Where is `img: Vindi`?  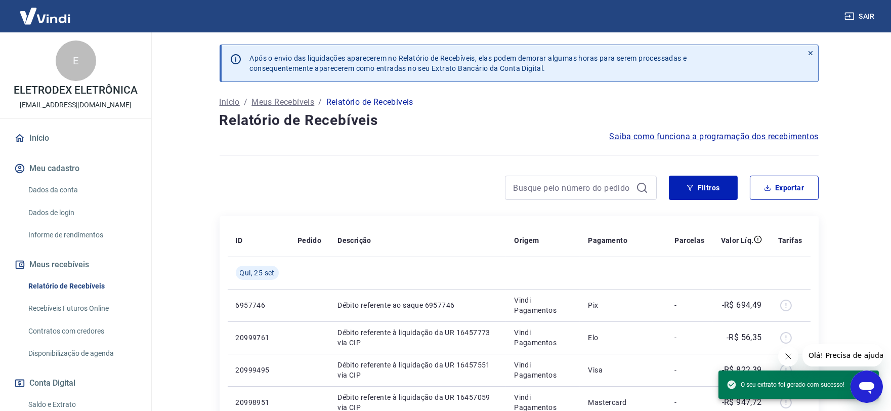
img: Vindi is located at coordinates (45, 16).